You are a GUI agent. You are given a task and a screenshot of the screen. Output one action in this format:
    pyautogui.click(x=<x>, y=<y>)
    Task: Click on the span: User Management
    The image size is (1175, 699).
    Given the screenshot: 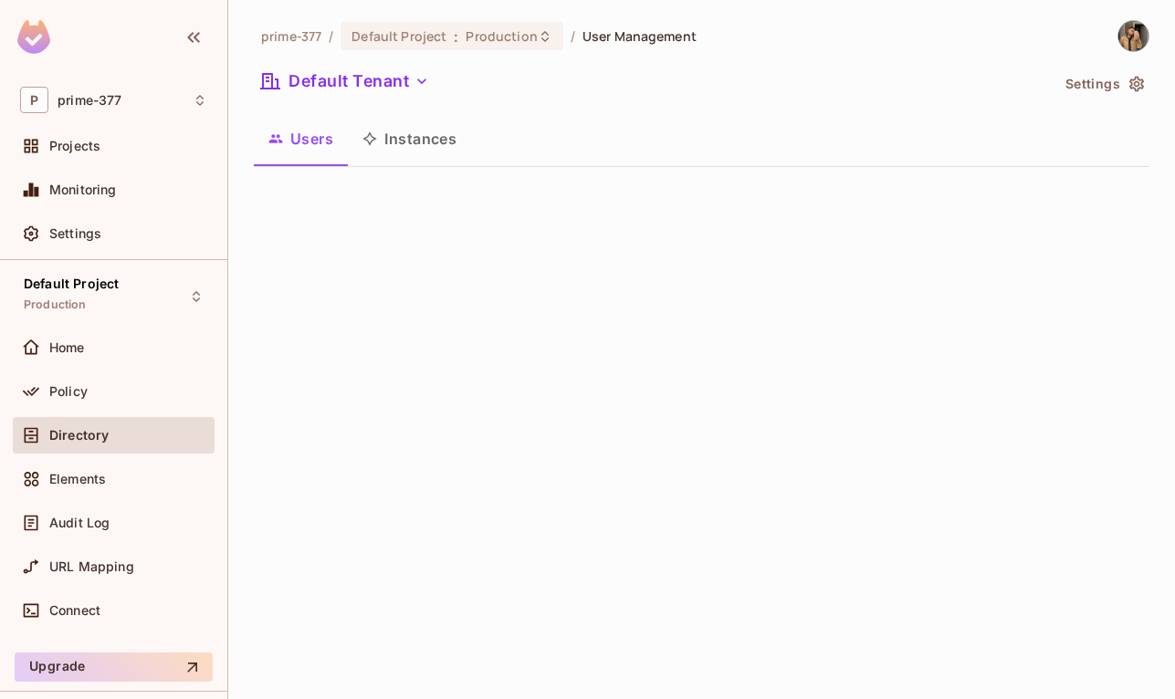 What is the action you would take?
    pyautogui.click(x=639, y=36)
    